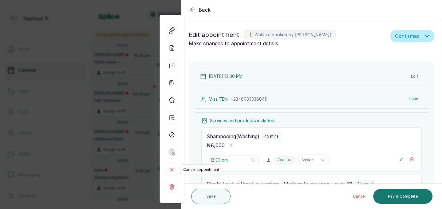 This screenshot has height=209, width=442. What do you see at coordinates (279, 183) in the screenshot?
I see `p: Single twist without extension - Medium twists long - over 6"` at bounding box center [279, 183].